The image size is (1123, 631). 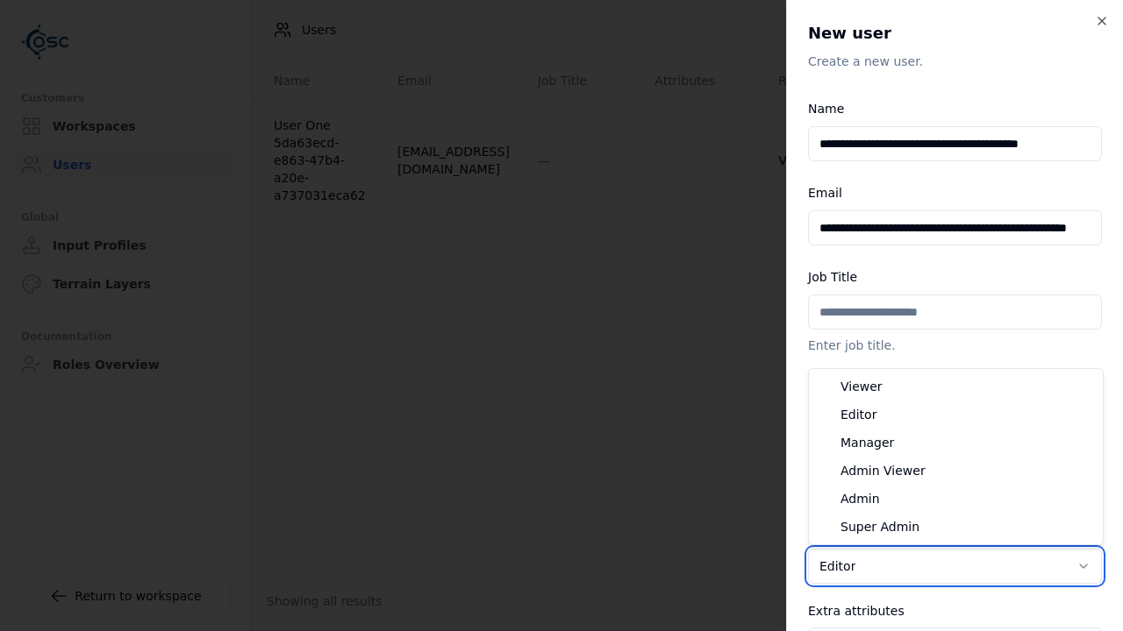 I want to click on span: Admin, so click(x=859, y=499).